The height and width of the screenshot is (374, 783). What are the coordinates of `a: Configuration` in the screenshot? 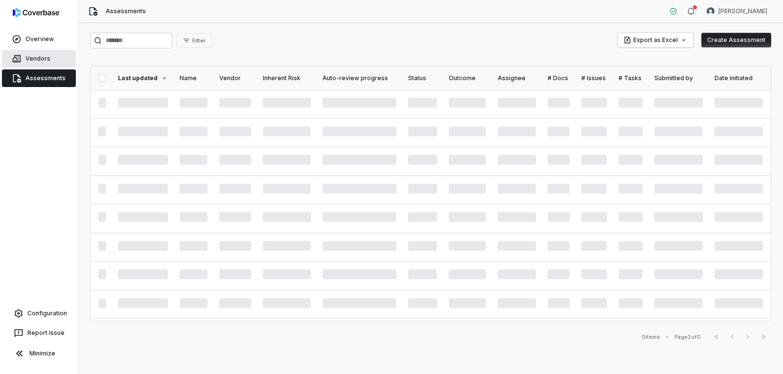 It's located at (39, 314).